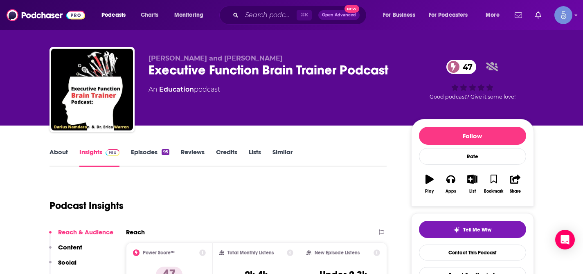 This screenshot has height=274, width=583. I want to click on button: Play, so click(430, 184).